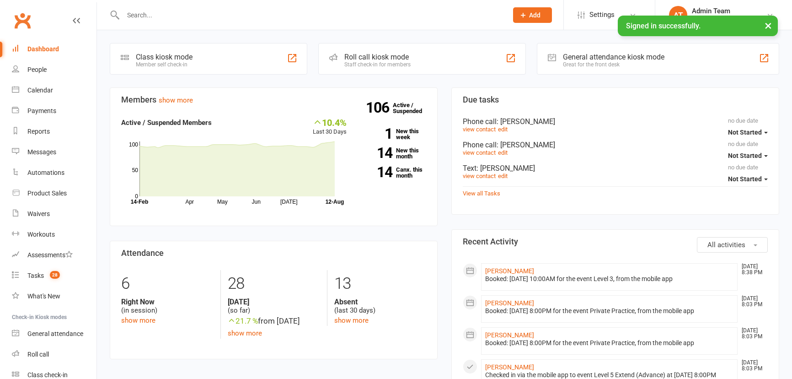 Image resolution: width=792 pixels, height=379 pixels. I want to click on div: (last 30 days), so click(380, 306).